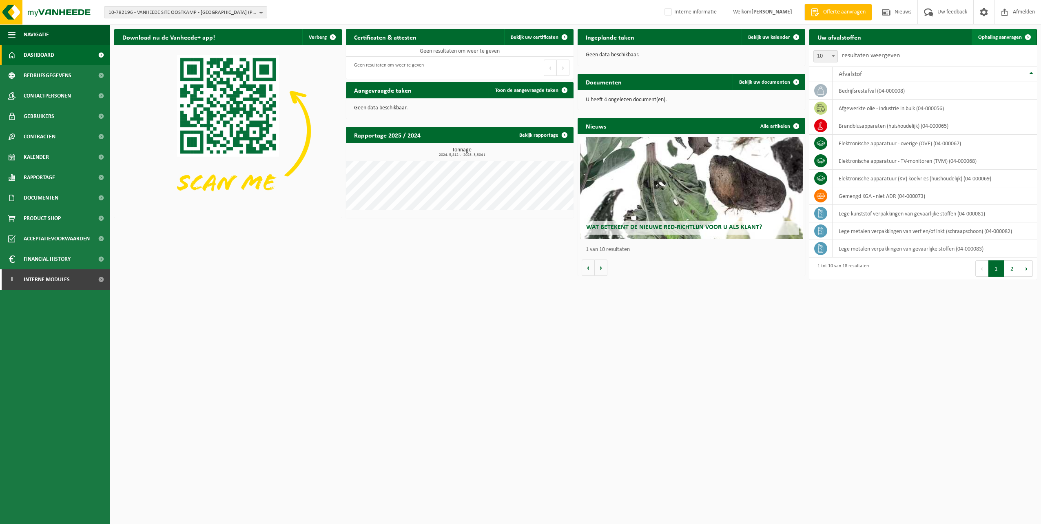 Image resolution: width=1041 pixels, height=524 pixels. I want to click on td: Geen resultaten om weer te geven, so click(460, 51).